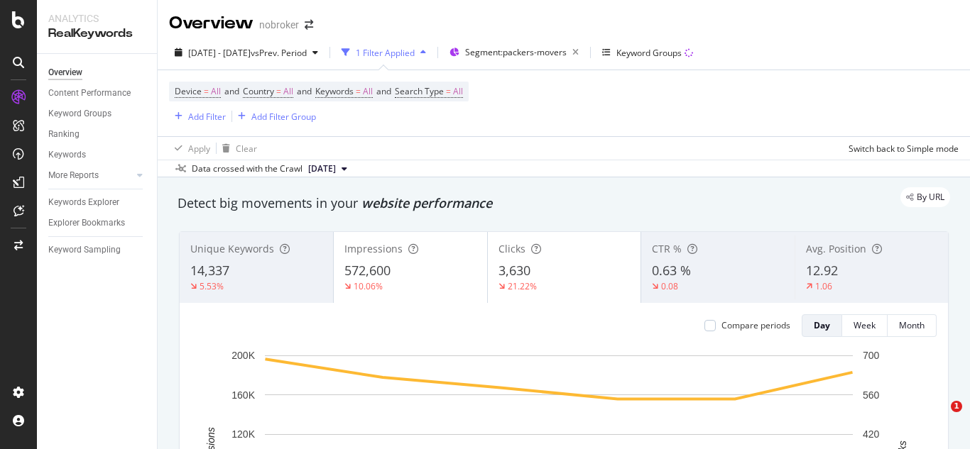  Describe the element at coordinates (667, 249) in the screenshot. I see `span: CTR %` at that location.